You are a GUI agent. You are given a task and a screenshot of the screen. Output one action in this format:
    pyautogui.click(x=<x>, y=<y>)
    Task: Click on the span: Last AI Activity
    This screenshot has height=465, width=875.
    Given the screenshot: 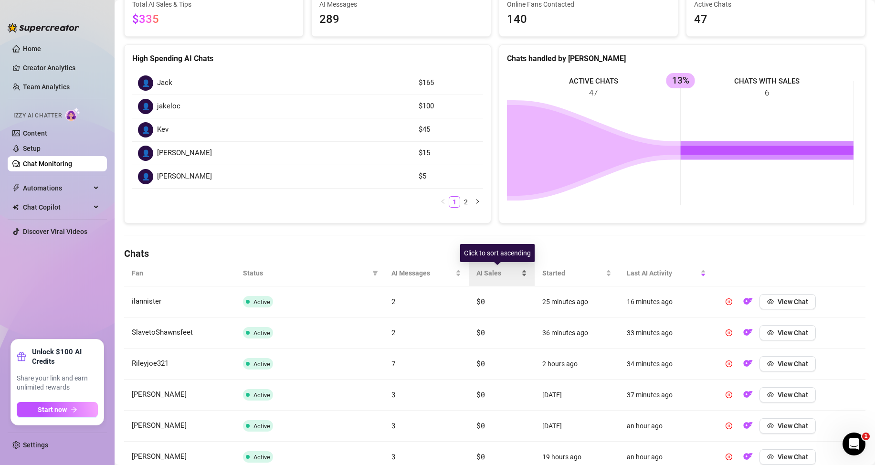 What is the action you would take?
    pyautogui.click(x=662, y=273)
    